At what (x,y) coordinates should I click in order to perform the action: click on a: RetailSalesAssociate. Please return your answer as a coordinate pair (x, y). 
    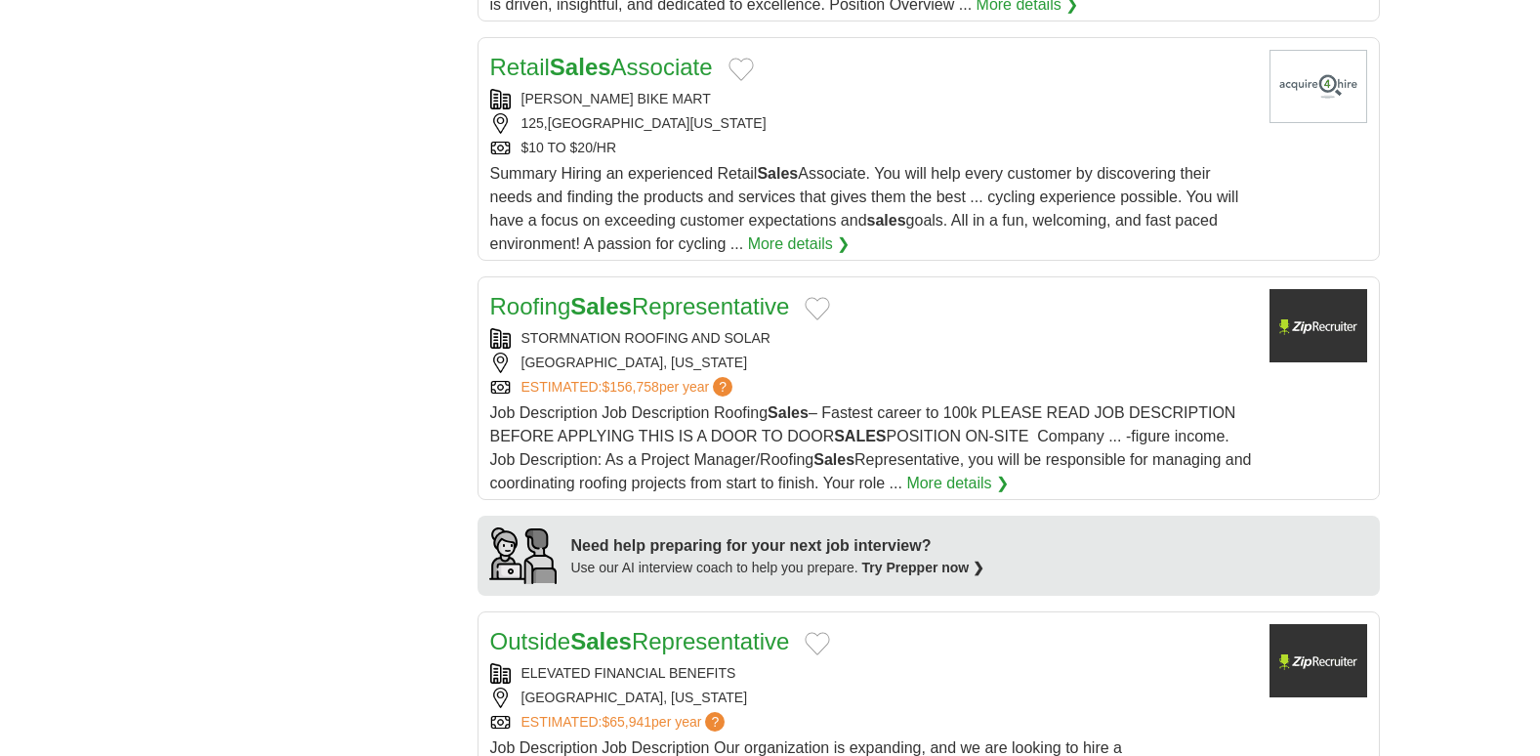
    Looking at the image, I should click on (602, 66).